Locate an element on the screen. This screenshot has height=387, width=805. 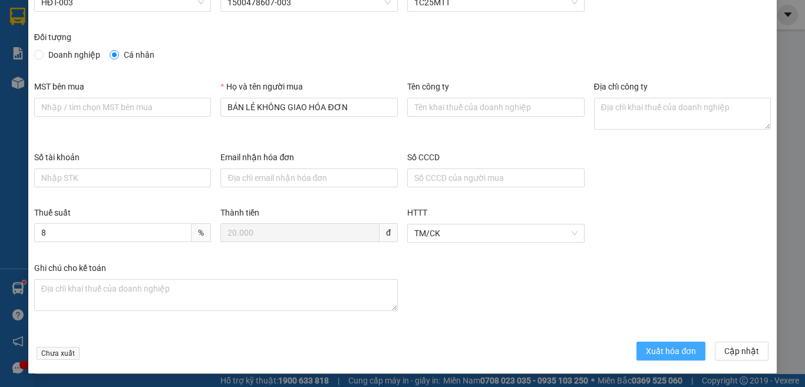
label: Thuế suất is located at coordinates (52, 213).